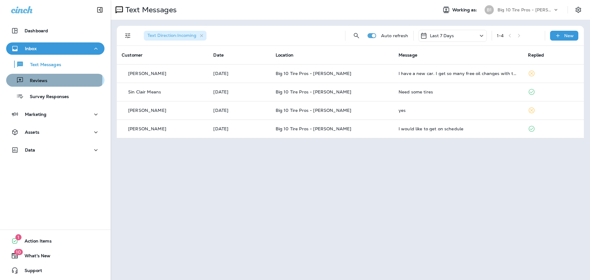  What do you see at coordinates (100, 10) in the screenshot?
I see `button: Collapse Sidebar` at bounding box center [100, 10].